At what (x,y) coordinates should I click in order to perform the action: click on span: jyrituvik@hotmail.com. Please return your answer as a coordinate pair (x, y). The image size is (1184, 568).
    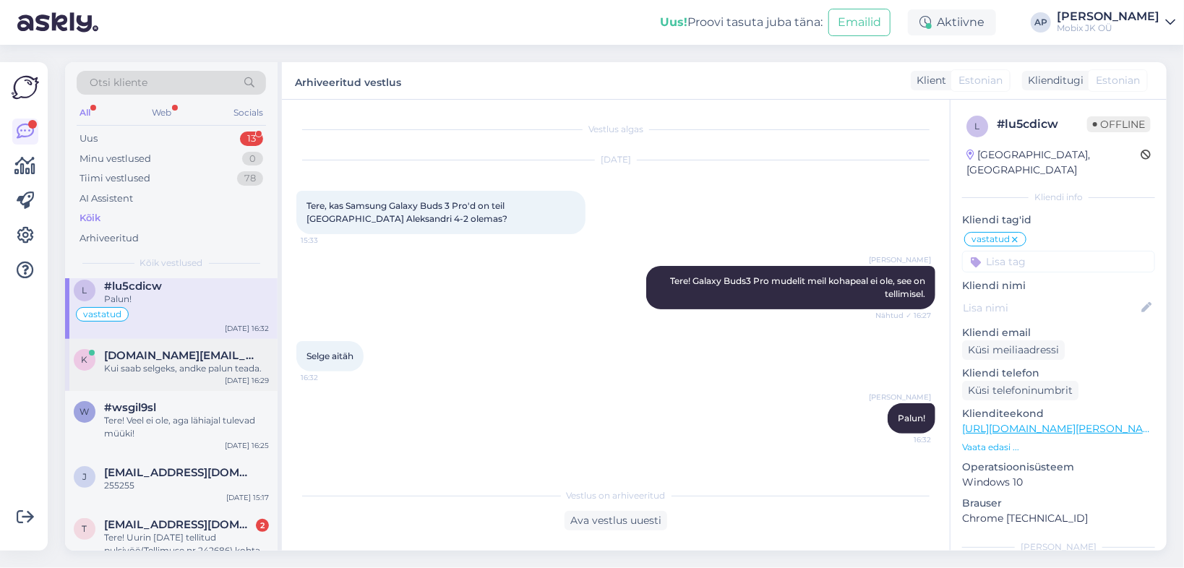
    Looking at the image, I should click on (179, 473).